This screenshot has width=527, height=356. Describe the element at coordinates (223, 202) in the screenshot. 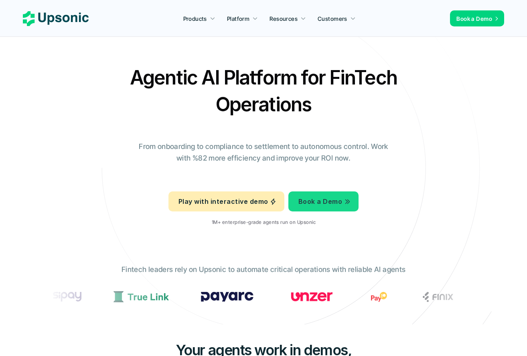

I see `p: Play with interactive demo` at that location.